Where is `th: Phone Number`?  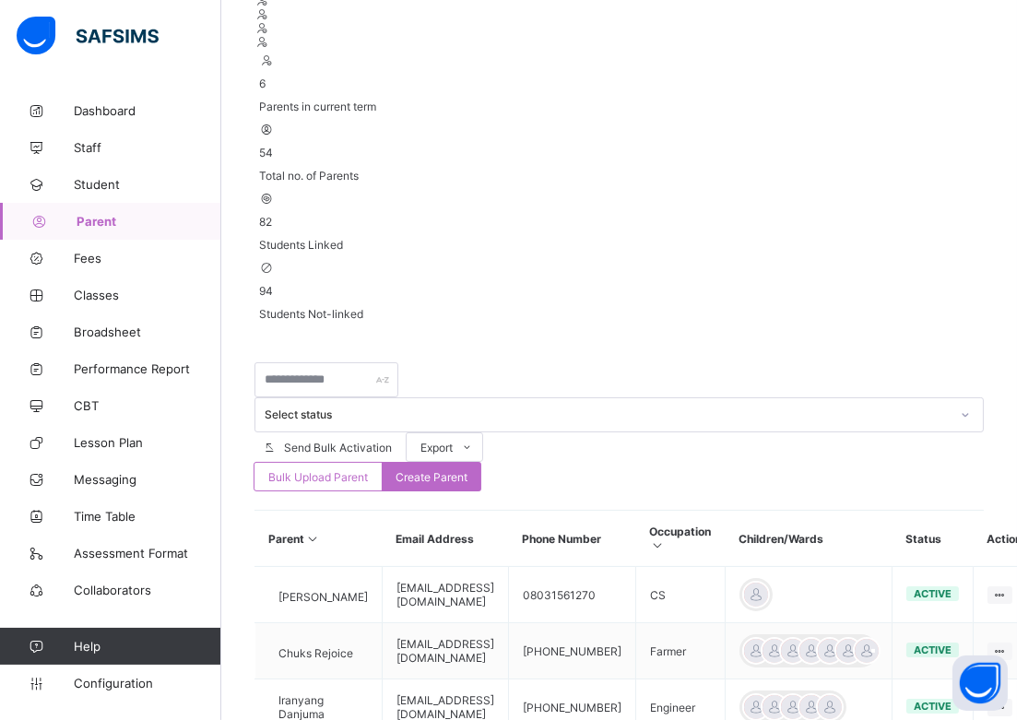
th: Phone Number is located at coordinates (573, 538).